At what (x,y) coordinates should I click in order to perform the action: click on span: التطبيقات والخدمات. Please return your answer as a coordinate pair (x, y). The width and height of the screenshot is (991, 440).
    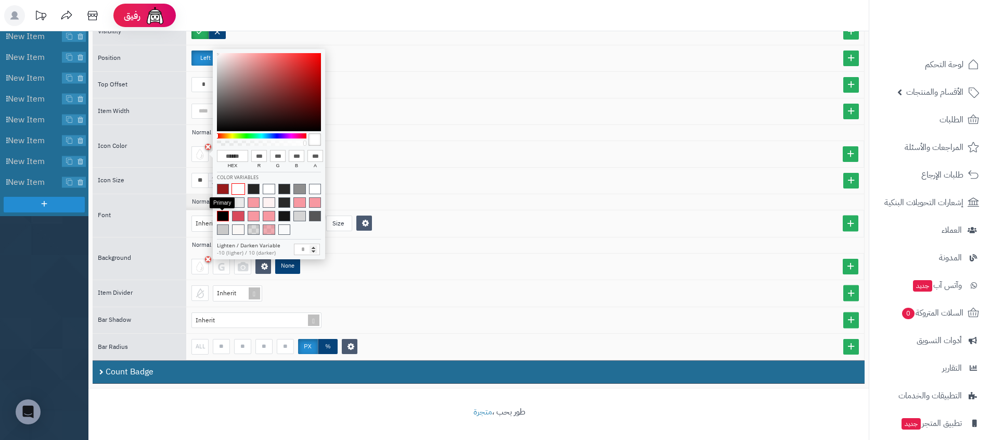
    Looking at the image, I should click on (931, 396).